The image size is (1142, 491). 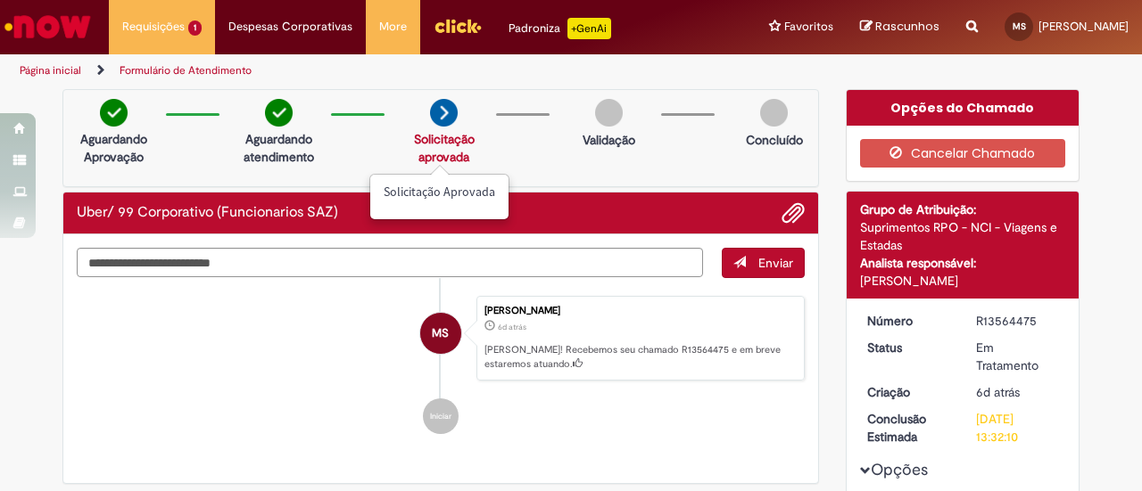 What do you see at coordinates (775, 263) in the screenshot?
I see `span: Enviar` at bounding box center [775, 263].